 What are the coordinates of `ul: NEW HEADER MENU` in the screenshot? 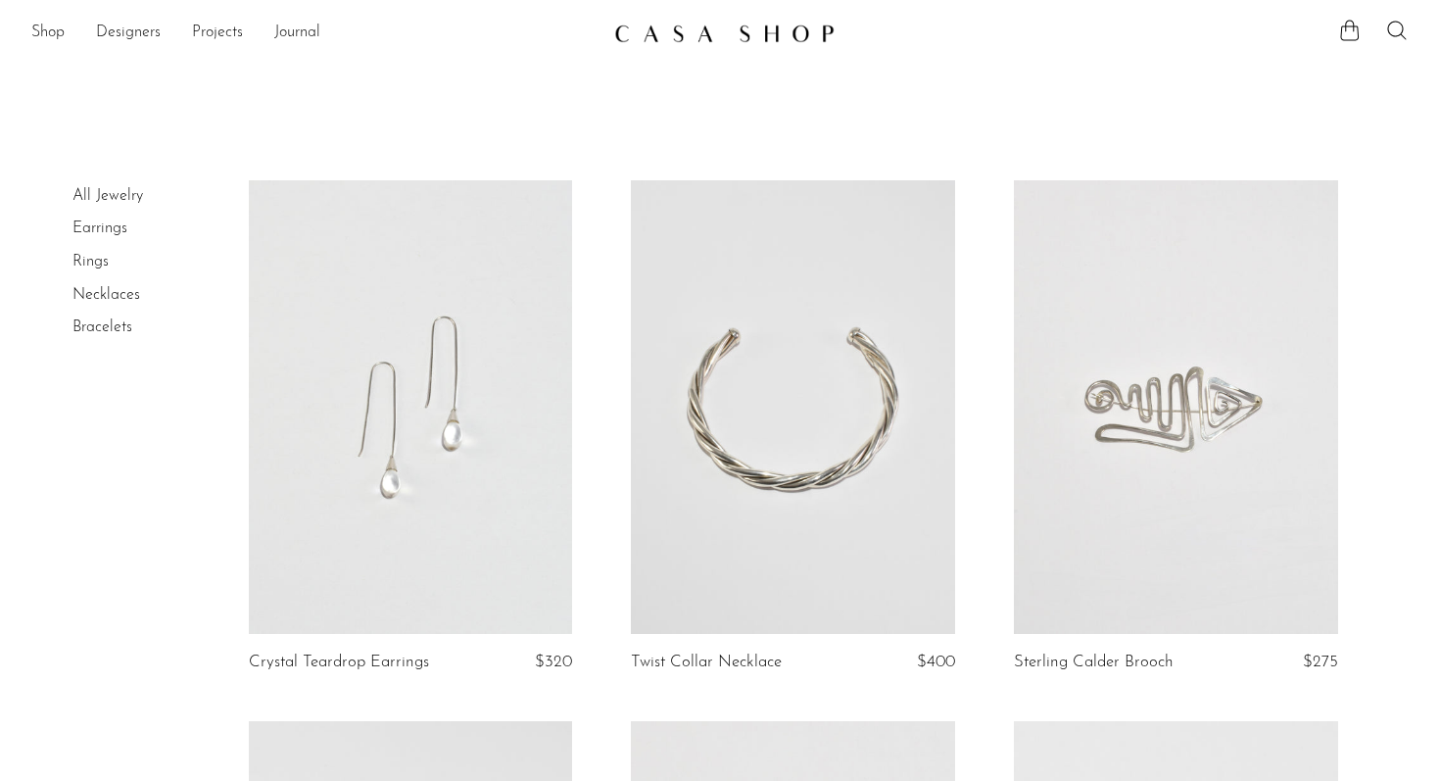 It's located at (314, 33).